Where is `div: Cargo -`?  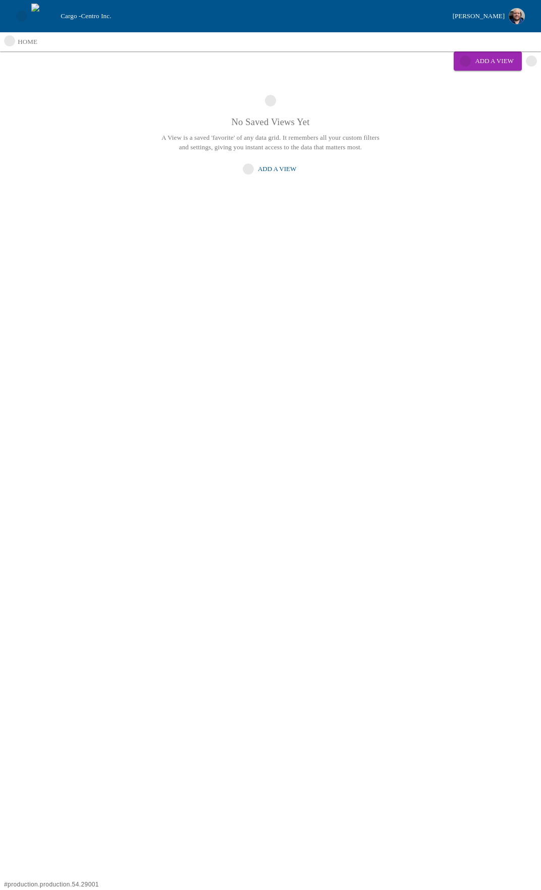 div: Cargo - is located at coordinates (252, 16).